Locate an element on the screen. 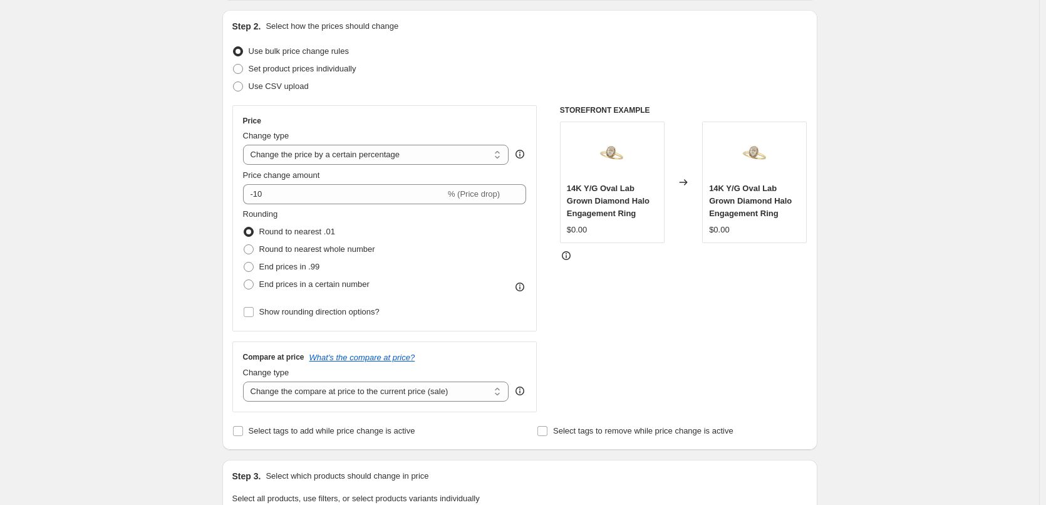 This screenshot has width=1046, height=505. span: Select tags to remove while price change is active is located at coordinates (643, 430).